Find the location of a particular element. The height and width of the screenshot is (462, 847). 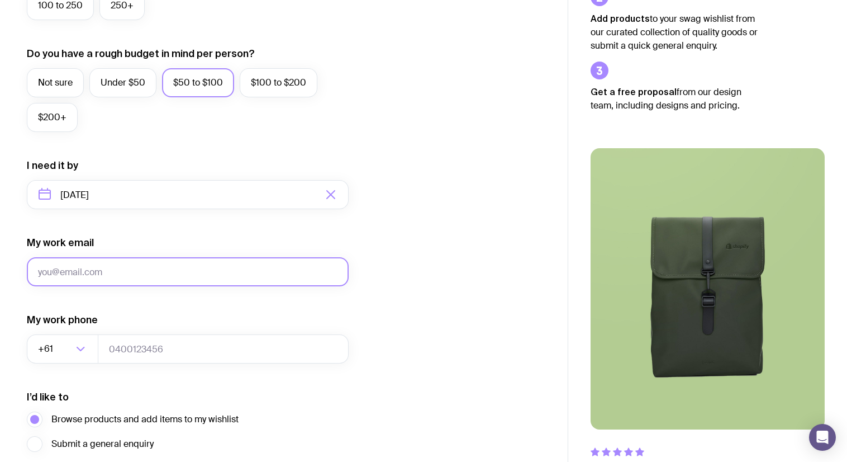

div: Search for option is located at coordinates (63, 349).